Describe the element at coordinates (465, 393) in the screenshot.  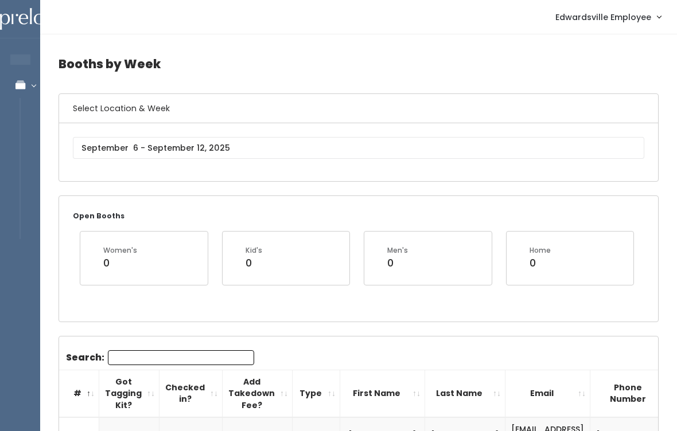
I see `th: Last Name: activate to sort column ascending` at that location.